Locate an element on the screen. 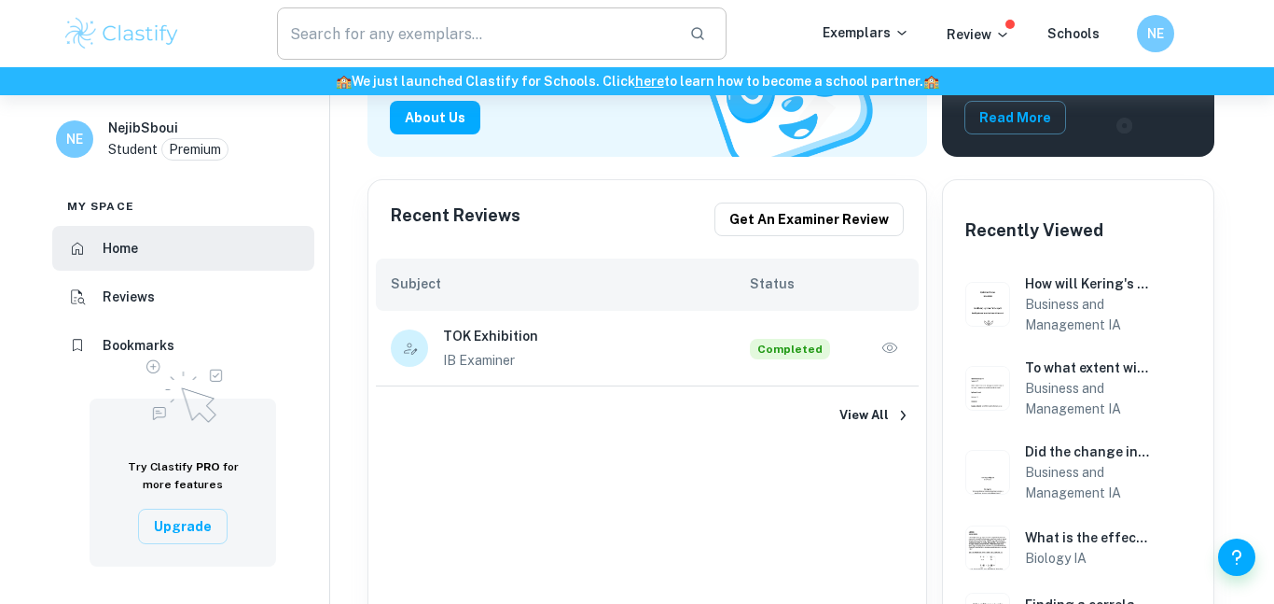  h6: Recent Reviews is located at coordinates (455, 219).